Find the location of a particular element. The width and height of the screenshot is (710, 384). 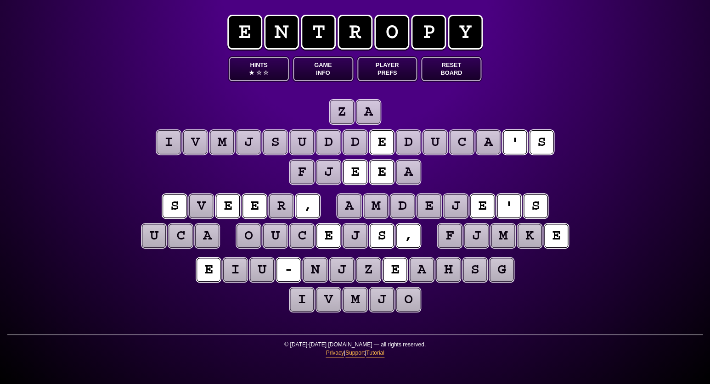

span: t is located at coordinates (318, 32).